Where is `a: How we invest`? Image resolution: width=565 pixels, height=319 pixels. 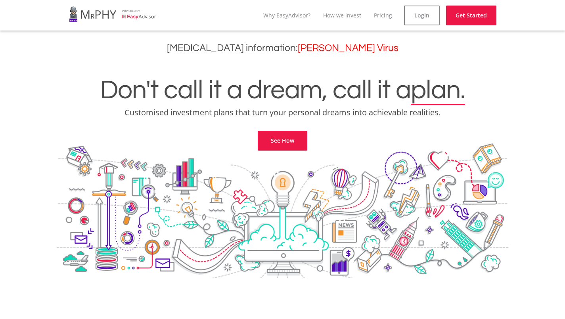
a: How we invest is located at coordinates (342, 15).